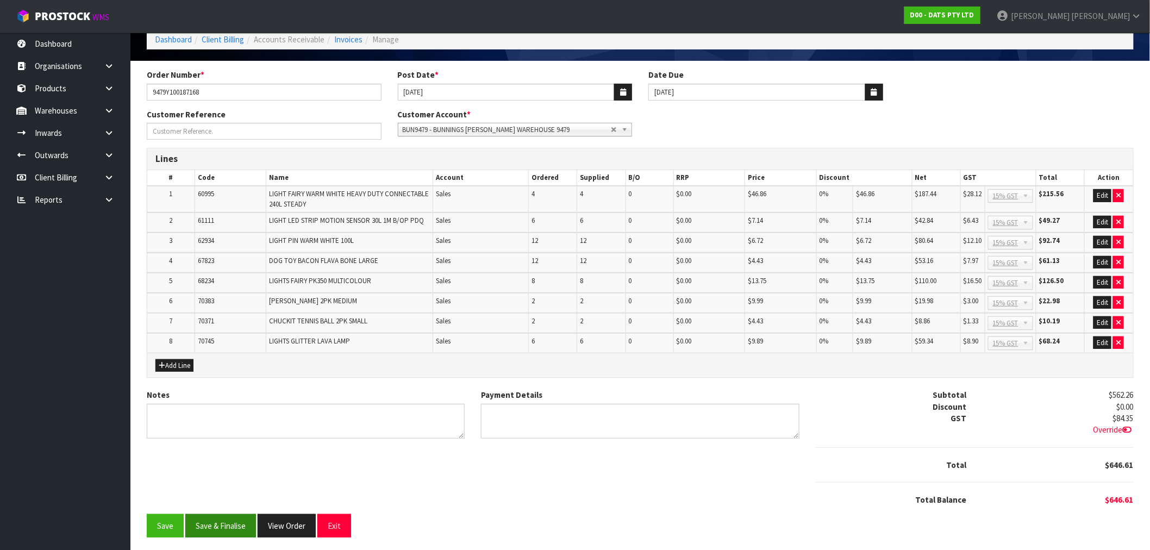 This screenshot has height=550, width=1150. Describe the element at coordinates (206, 260) in the screenshot. I see `span: 67823` at that location.